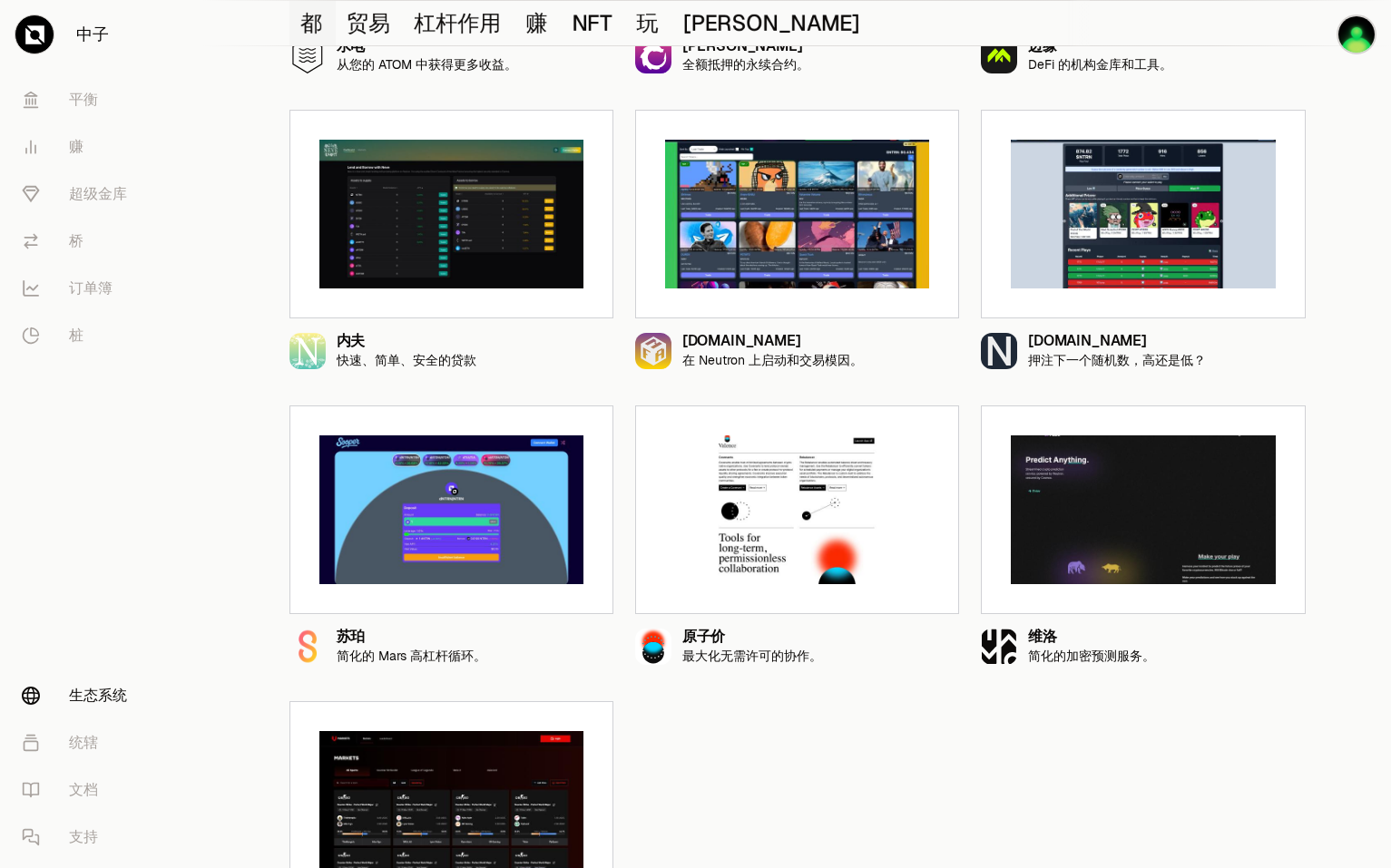 This screenshot has width=1391, height=868. Describe the element at coordinates (746, 64) in the screenshot. I see `p: 全额抵押的永续合约。` at that location.